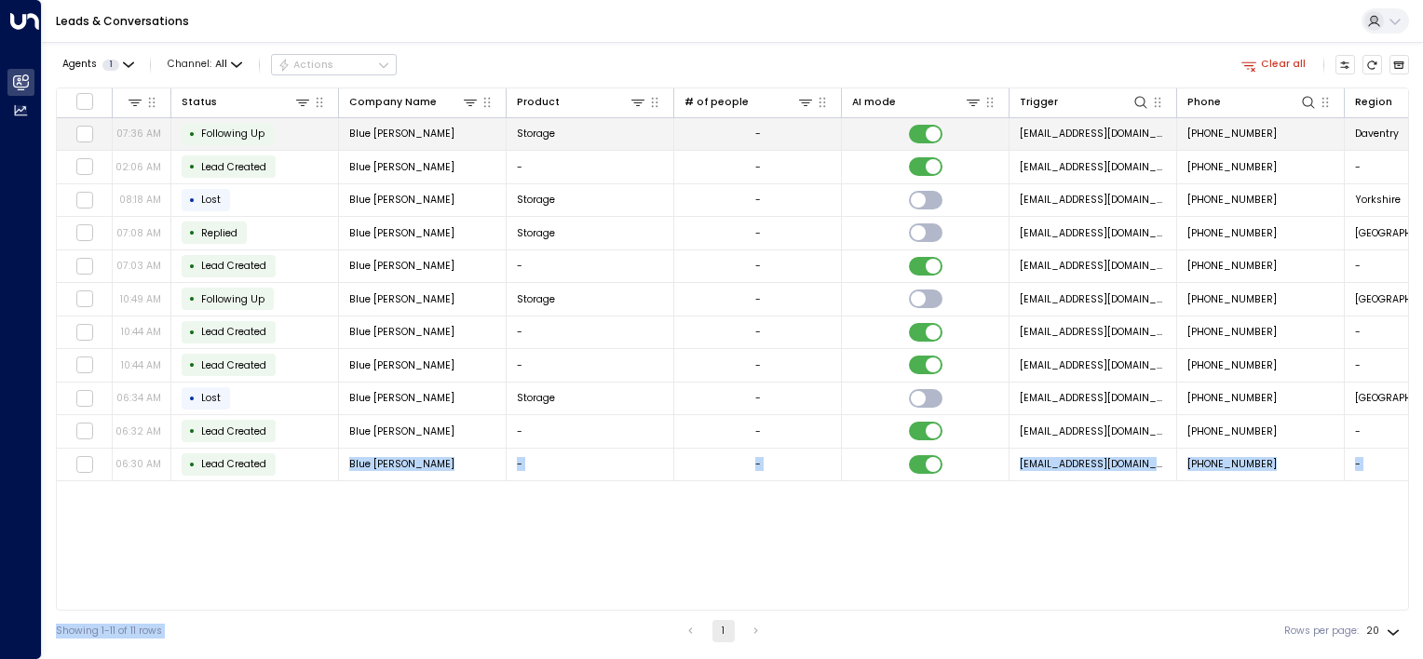 This screenshot has height=659, width=1423. What do you see at coordinates (139, 265) in the screenshot?
I see `p: 07:03 AM` at bounding box center [139, 265].